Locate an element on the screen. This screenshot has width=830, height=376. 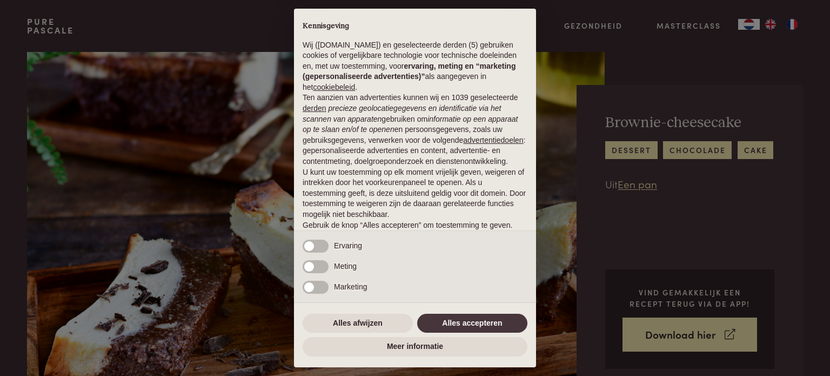
button: Alles afwijzen is located at coordinates (358, 323).